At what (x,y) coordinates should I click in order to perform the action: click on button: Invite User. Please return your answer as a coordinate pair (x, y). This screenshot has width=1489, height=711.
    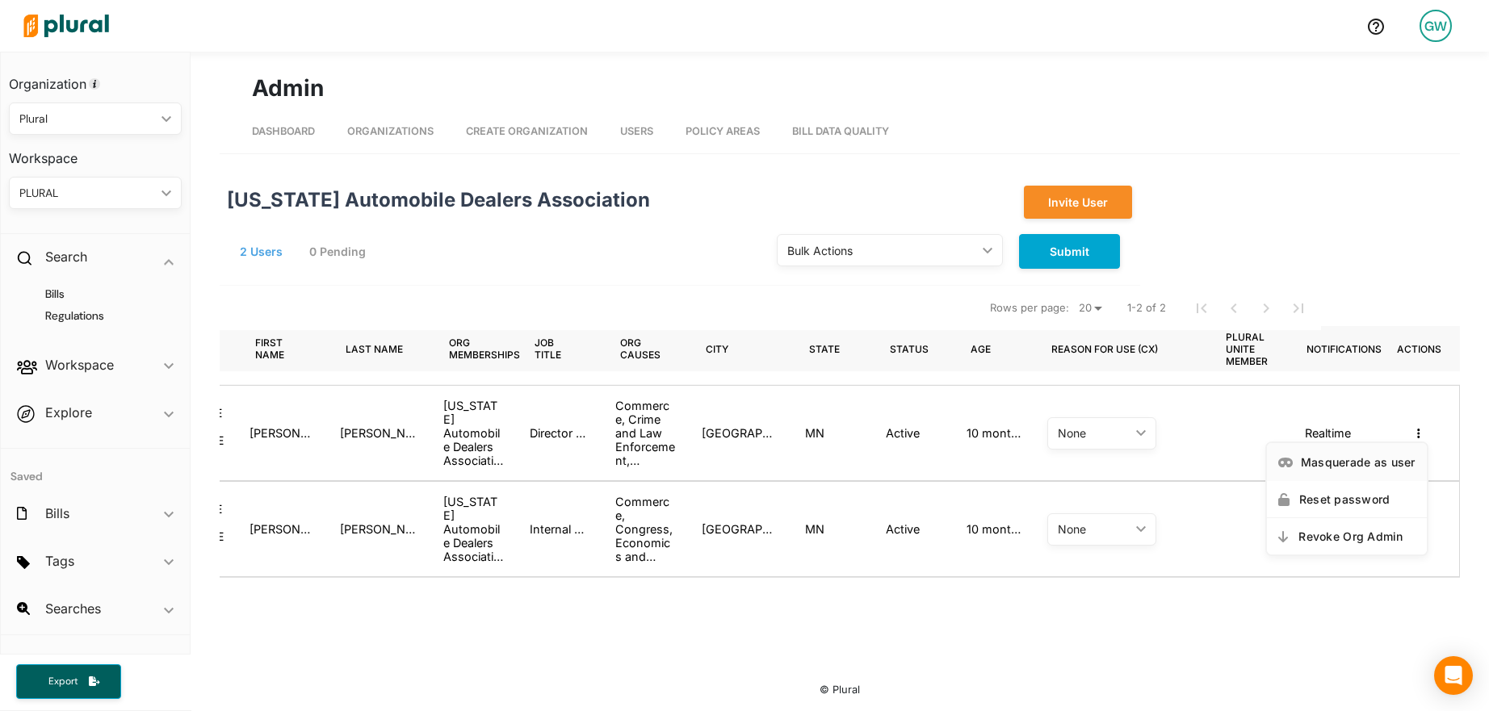
    Looking at the image, I should click on (1078, 202).